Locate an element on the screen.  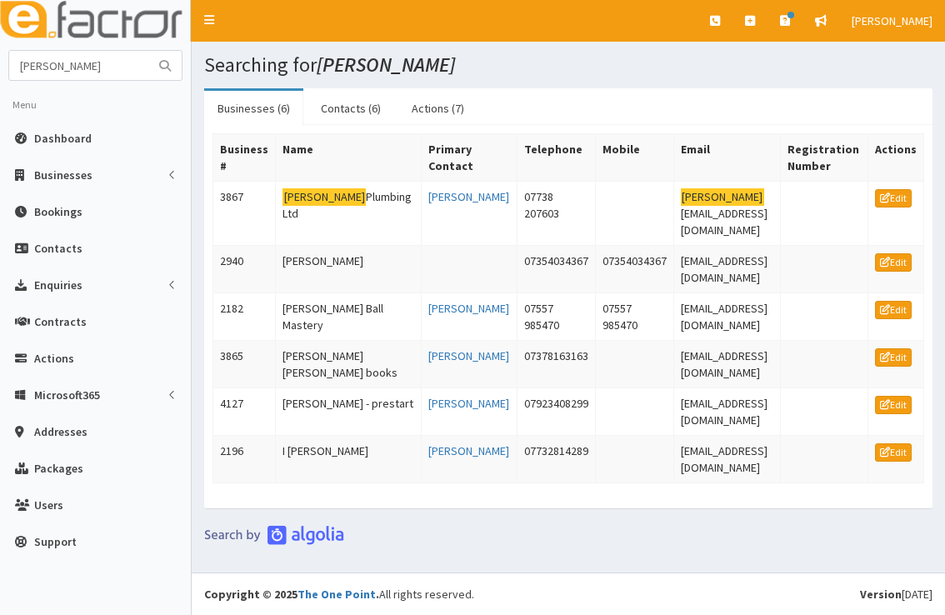
span: Actions is located at coordinates (54, 358).